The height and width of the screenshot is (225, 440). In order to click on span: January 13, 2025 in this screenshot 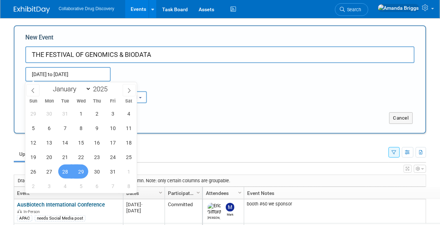, I will do `click(49, 142)`.